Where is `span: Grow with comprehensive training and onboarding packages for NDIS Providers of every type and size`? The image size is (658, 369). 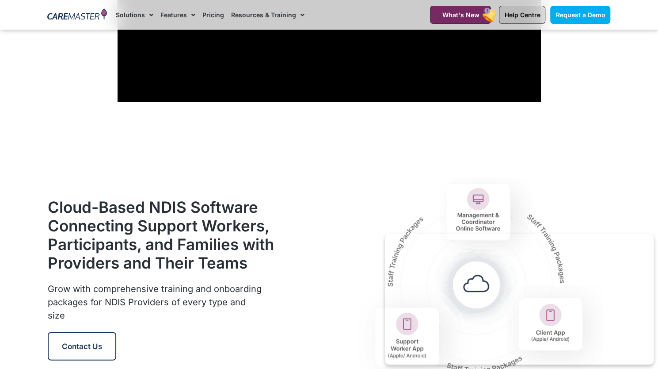
span: Grow with comprehensive training and onboarding packages for NDIS Providers of every type and size is located at coordinates (155, 301).